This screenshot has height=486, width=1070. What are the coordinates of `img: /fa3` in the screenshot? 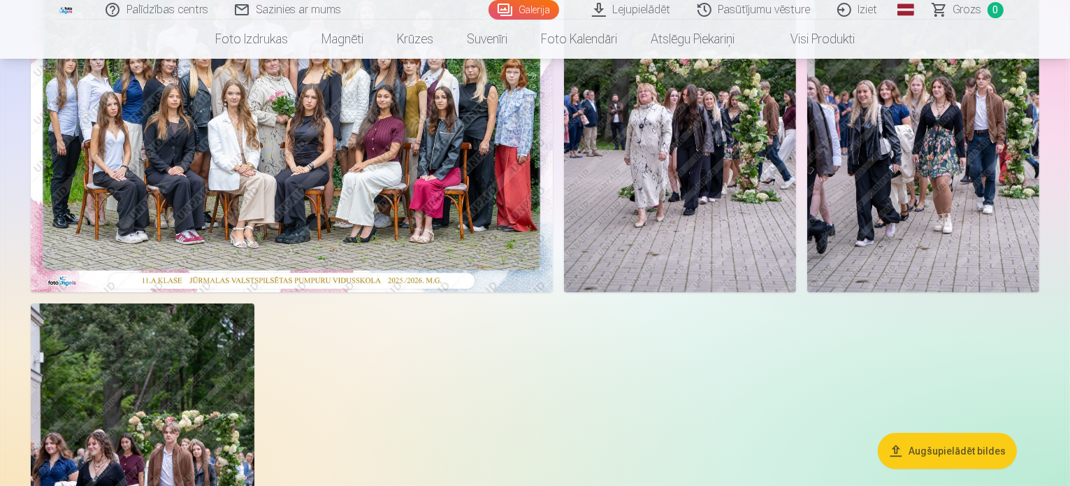 It's located at (66, 10).